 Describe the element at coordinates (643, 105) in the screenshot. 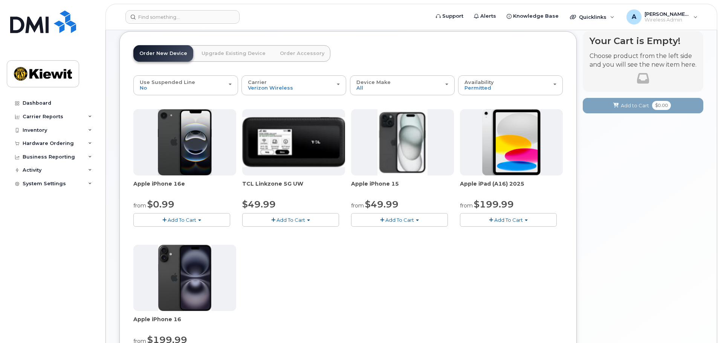

I see `button: Add to Cart $0.00` at that location.